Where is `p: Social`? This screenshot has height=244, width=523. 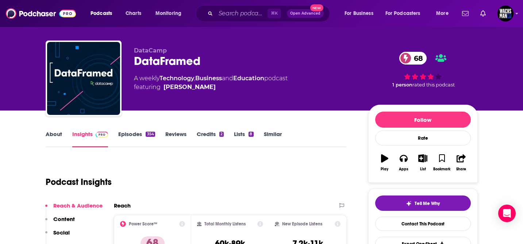
p: Social is located at coordinates (61, 233).